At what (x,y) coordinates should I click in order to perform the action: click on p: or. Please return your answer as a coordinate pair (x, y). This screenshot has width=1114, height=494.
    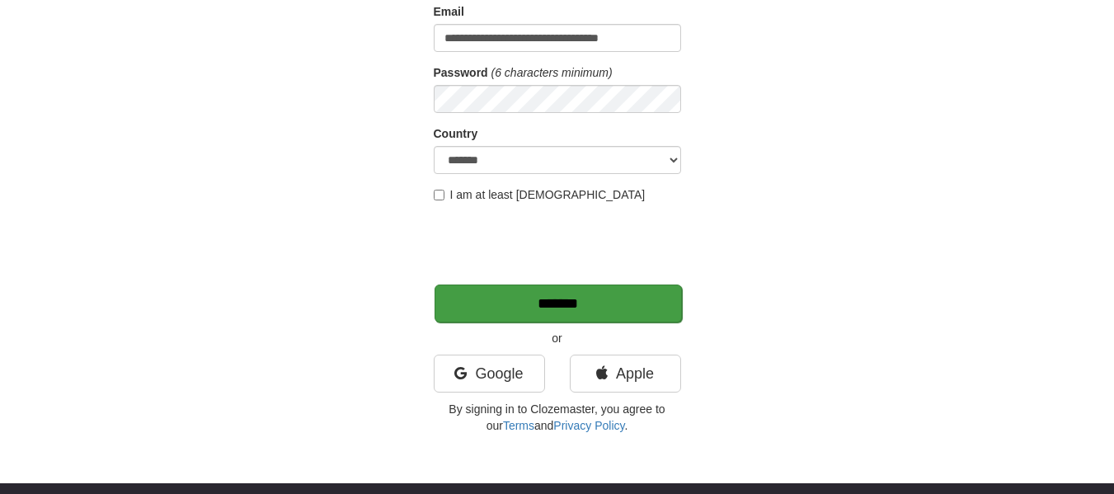
    Looking at the image, I should click on (557, 338).